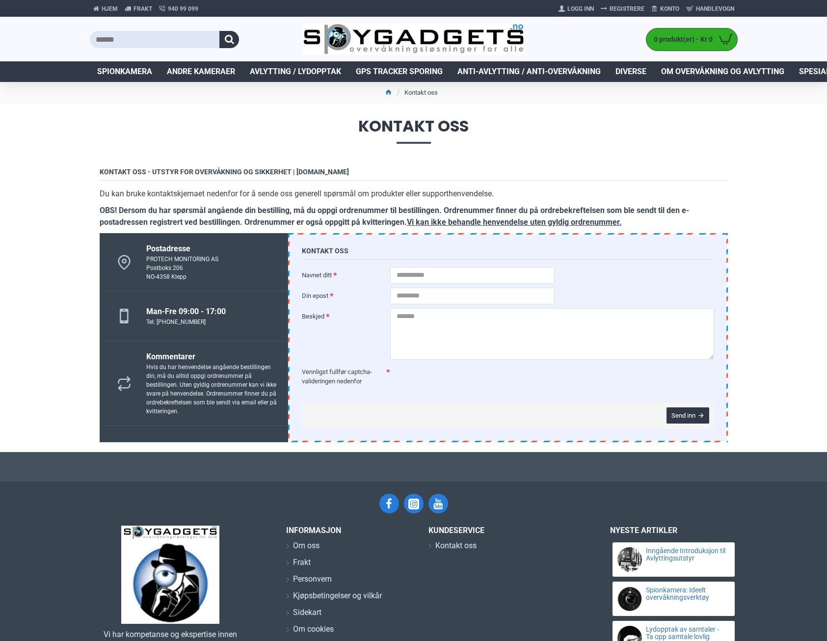 The width and height of the screenshot is (827, 641). Describe the element at coordinates (631, 72) in the screenshot. I see `span: Diverse` at that location.